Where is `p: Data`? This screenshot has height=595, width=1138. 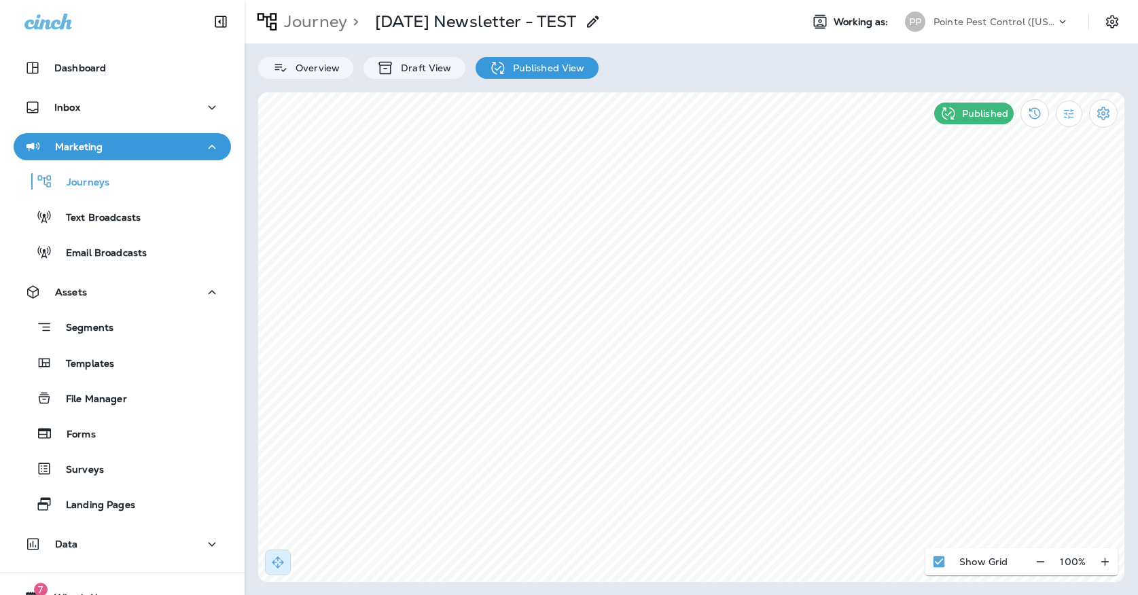 p: Data is located at coordinates (67, 544).